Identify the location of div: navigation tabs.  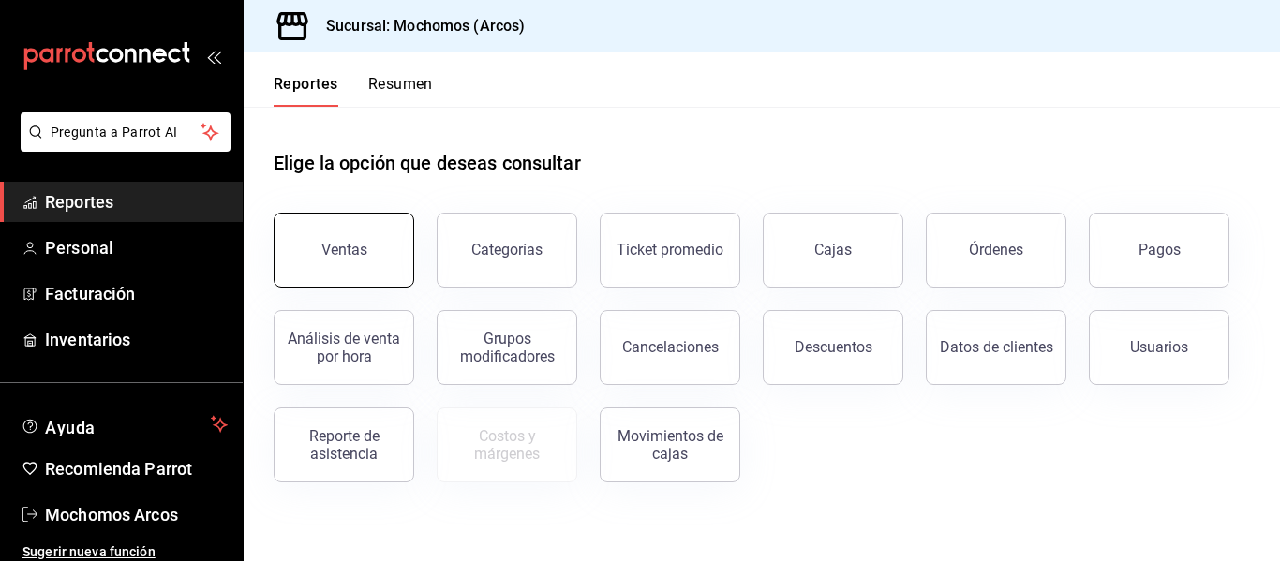
(353, 91).